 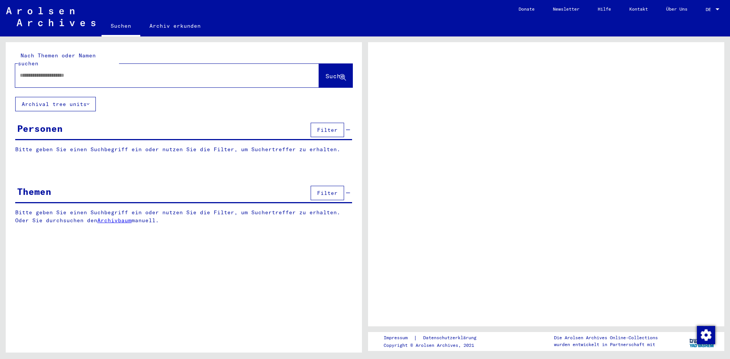 What do you see at coordinates (34, 192) in the screenshot?
I see `div: Themen` at bounding box center [34, 192].